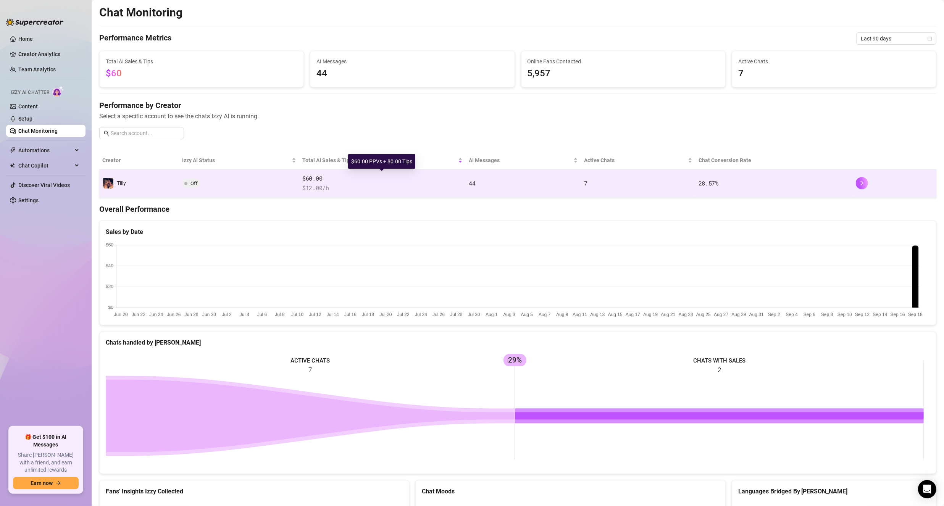  I want to click on img: AI Chatter, so click(58, 91).